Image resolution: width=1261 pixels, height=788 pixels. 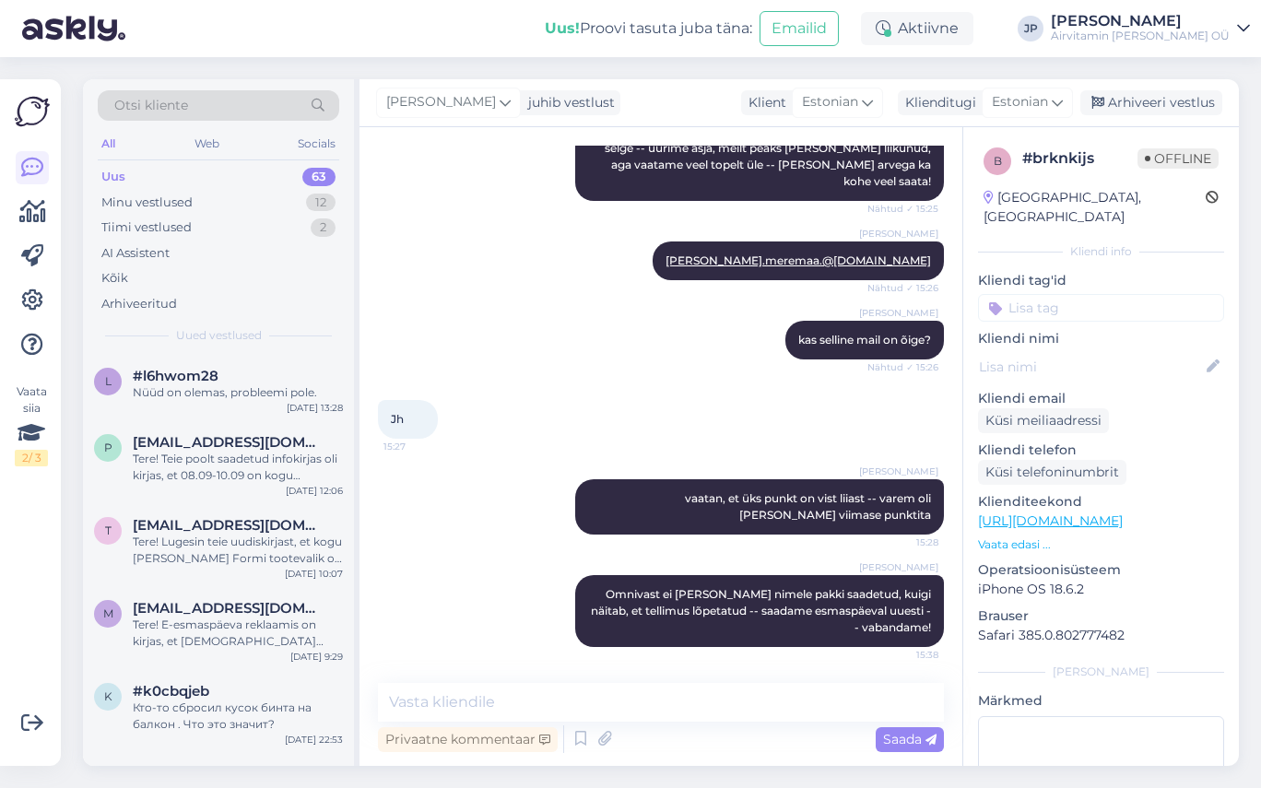 What do you see at coordinates (147, 228) in the screenshot?
I see `div: Tiimi vestlused` at bounding box center [147, 228].